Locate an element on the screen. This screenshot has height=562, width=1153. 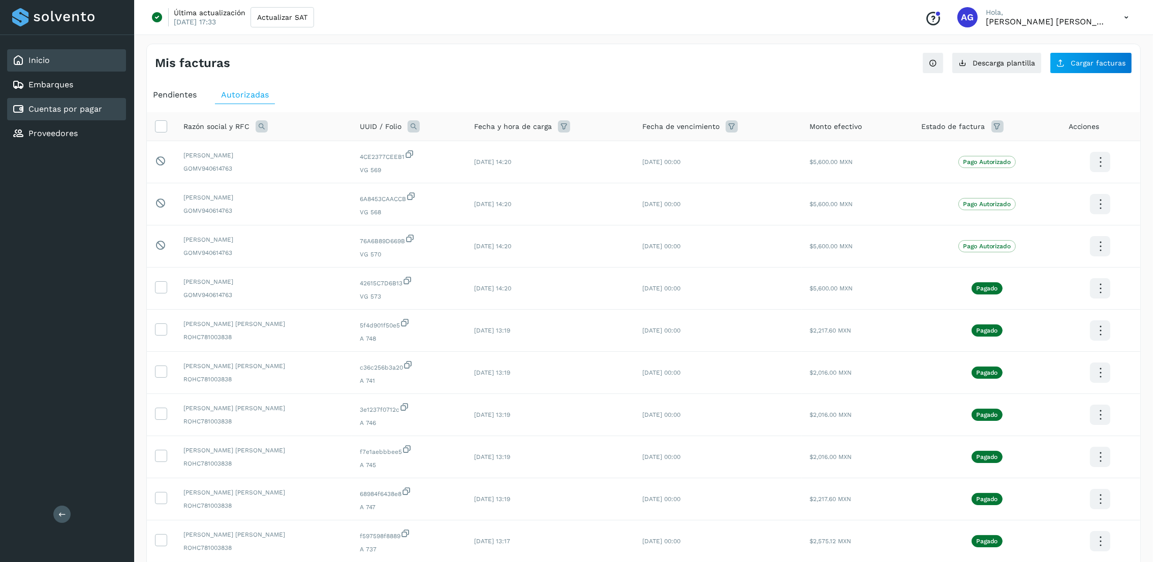
span: Autorizadas is located at coordinates (245, 95).